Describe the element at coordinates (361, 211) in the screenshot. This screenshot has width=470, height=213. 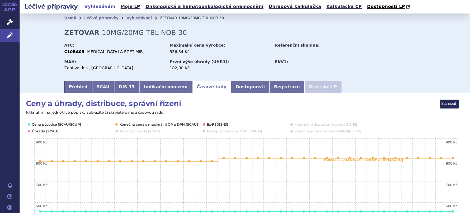
I see `path: leden 2025, 556.34. Cena původce [SCAU/SCUP].` at that location.